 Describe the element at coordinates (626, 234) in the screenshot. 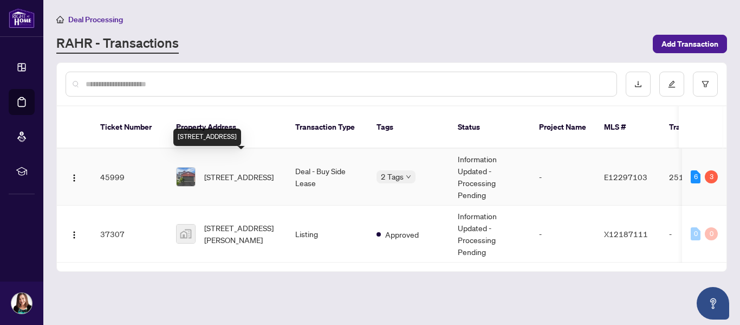

I see `span: X12187111` at that location.